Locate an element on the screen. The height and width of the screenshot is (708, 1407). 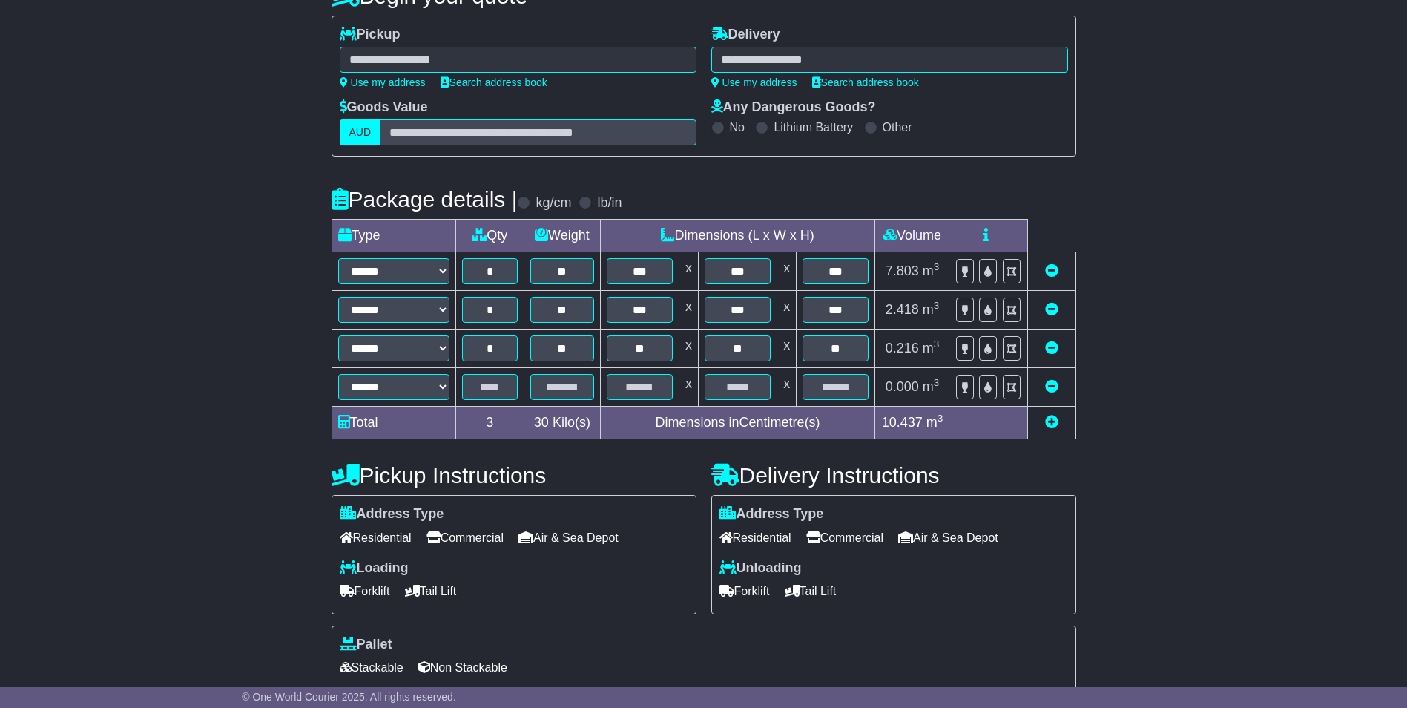
span: Stackable is located at coordinates (372, 667).